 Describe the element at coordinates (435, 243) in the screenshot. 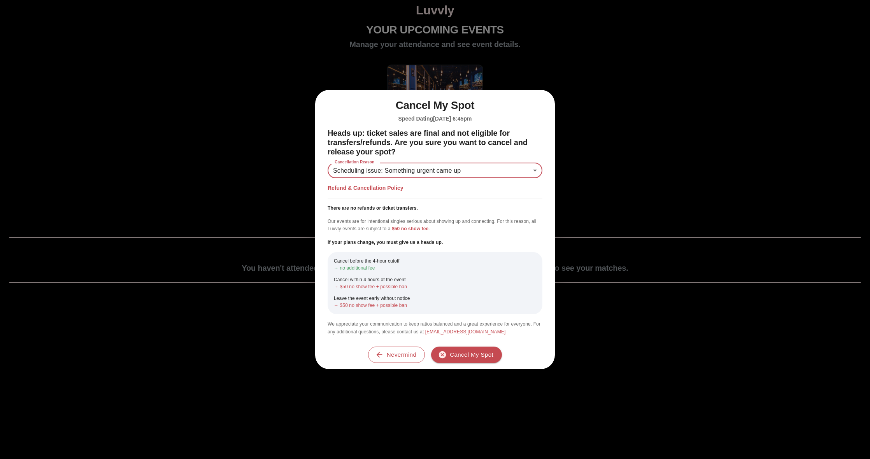

I see `p: If your plans change, you must give us a heads up.` at that location.